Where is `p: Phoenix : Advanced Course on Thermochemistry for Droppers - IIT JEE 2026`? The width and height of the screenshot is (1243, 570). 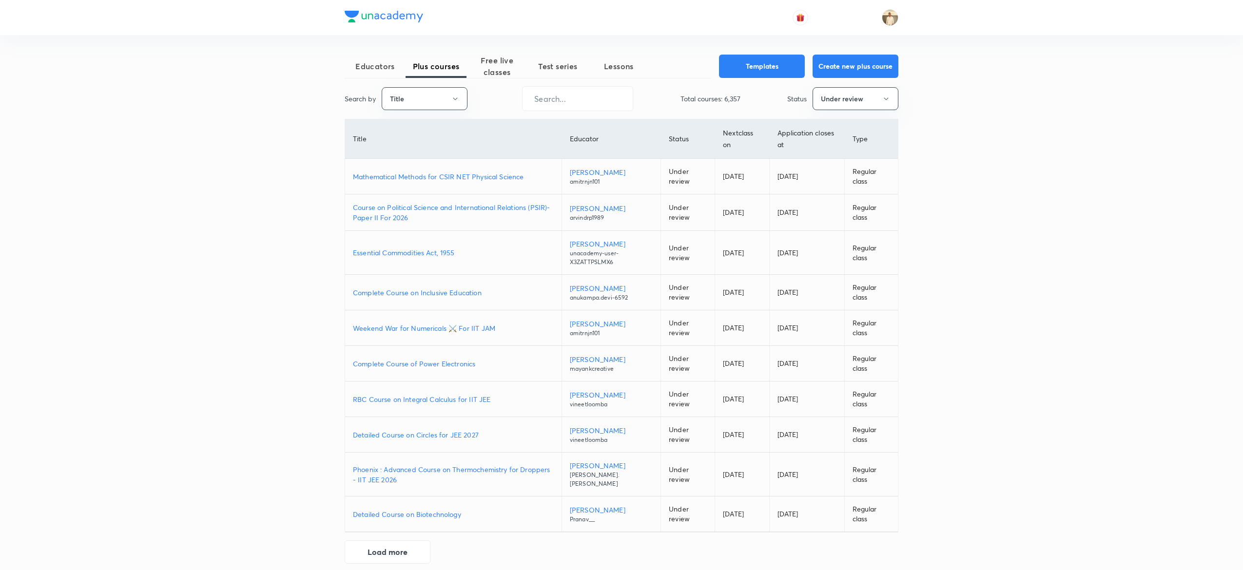 p: Phoenix : Advanced Course on Thermochemistry for Droppers - IIT JEE 2026 is located at coordinates (453, 475).